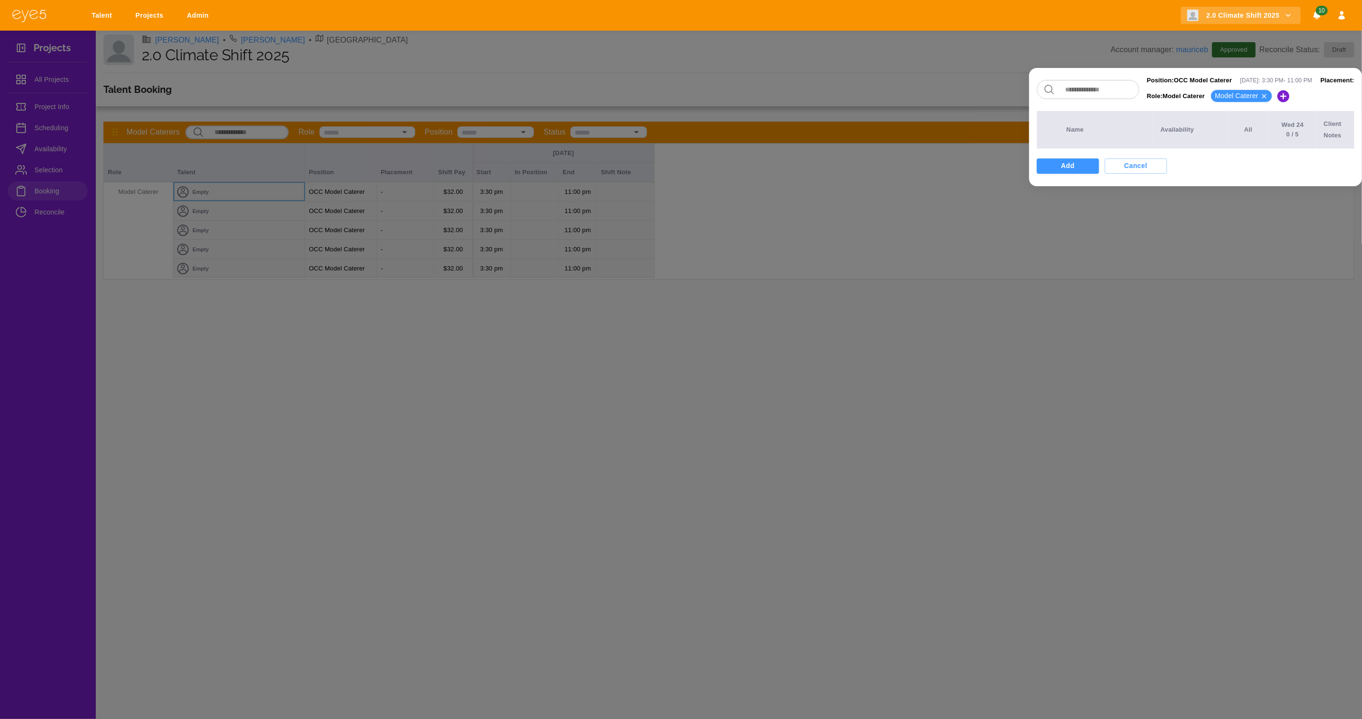 The width and height of the screenshot is (1362, 719). I want to click on button: 2.0 Climate Shift 2025, so click(1241, 15).